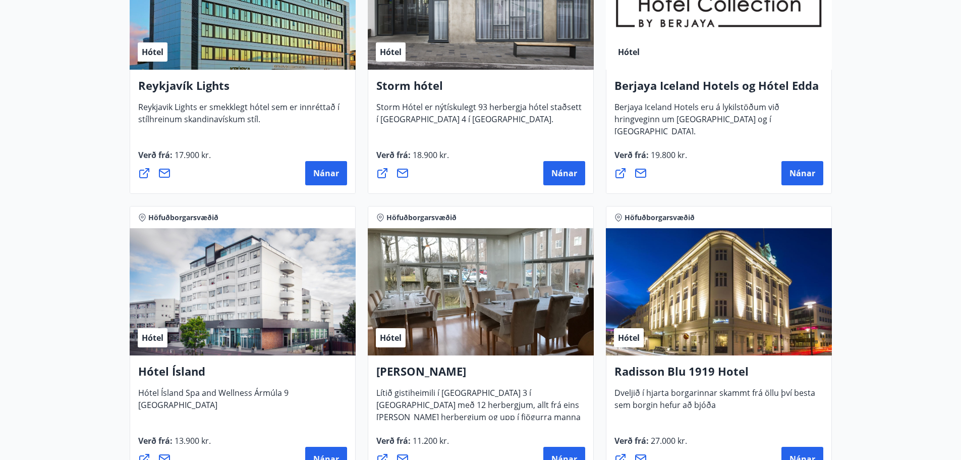 Image resolution: width=961 pixels, height=460 pixels. Describe the element at coordinates (715, 403) in the screenshot. I see `span: Dveljið í hjarta borgarinnar skammt frá öllu því besta sem borgin hefur að bjóða` at that location.